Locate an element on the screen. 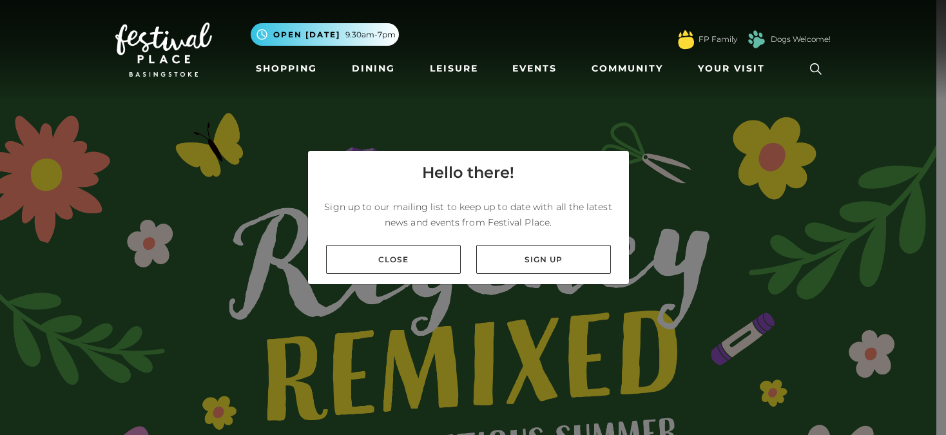 The image size is (946, 435). a: Events is located at coordinates (534, 68).